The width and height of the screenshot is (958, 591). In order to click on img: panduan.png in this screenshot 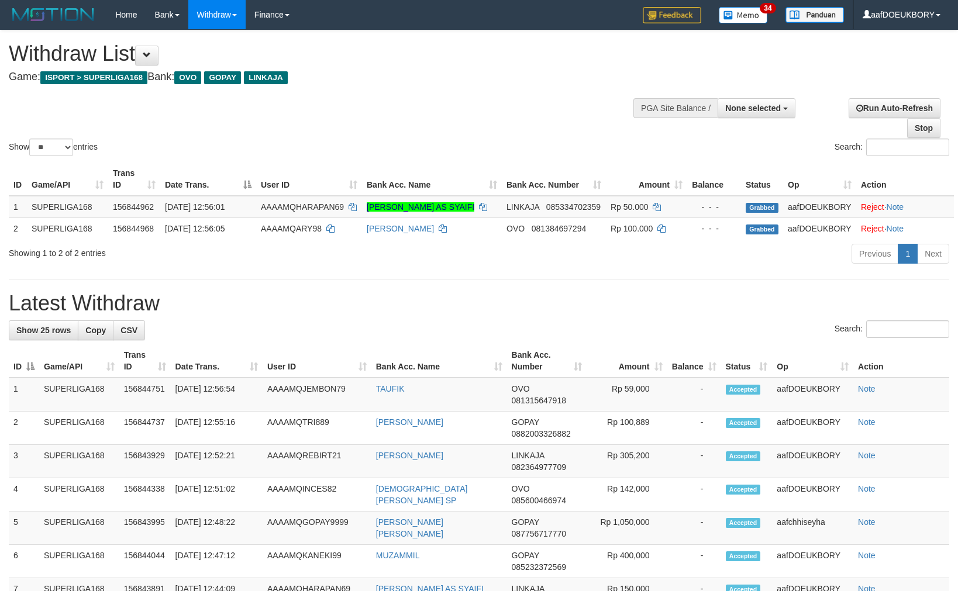, I will do `click(814, 15)`.